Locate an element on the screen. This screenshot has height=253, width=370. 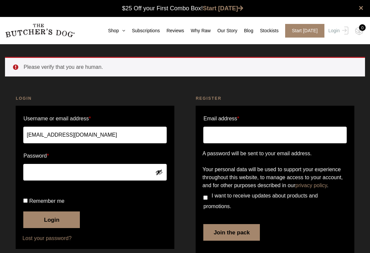
a: Reviews is located at coordinates (172, 31).